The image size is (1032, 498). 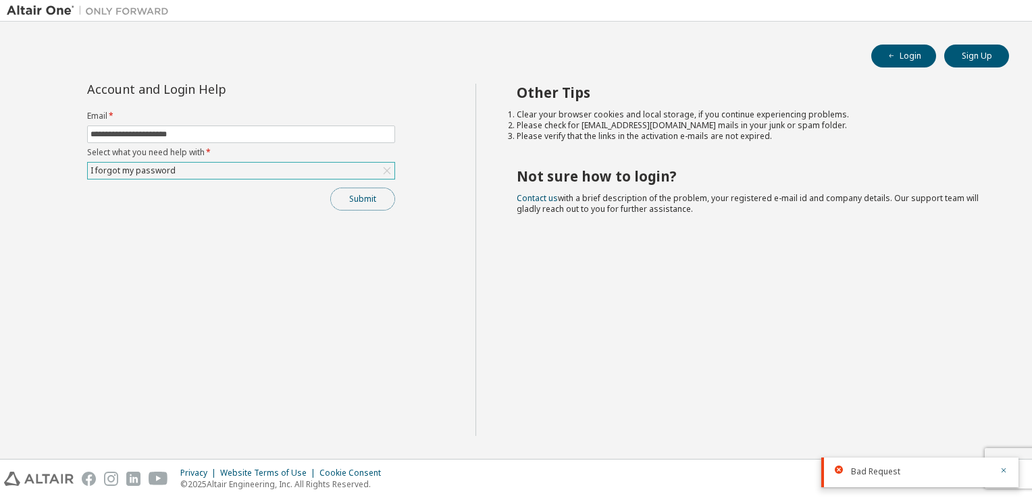 I want to click on li: Clear your browser cookies and local storage, if you continue experiencing problems., so click(x=751, y=115).